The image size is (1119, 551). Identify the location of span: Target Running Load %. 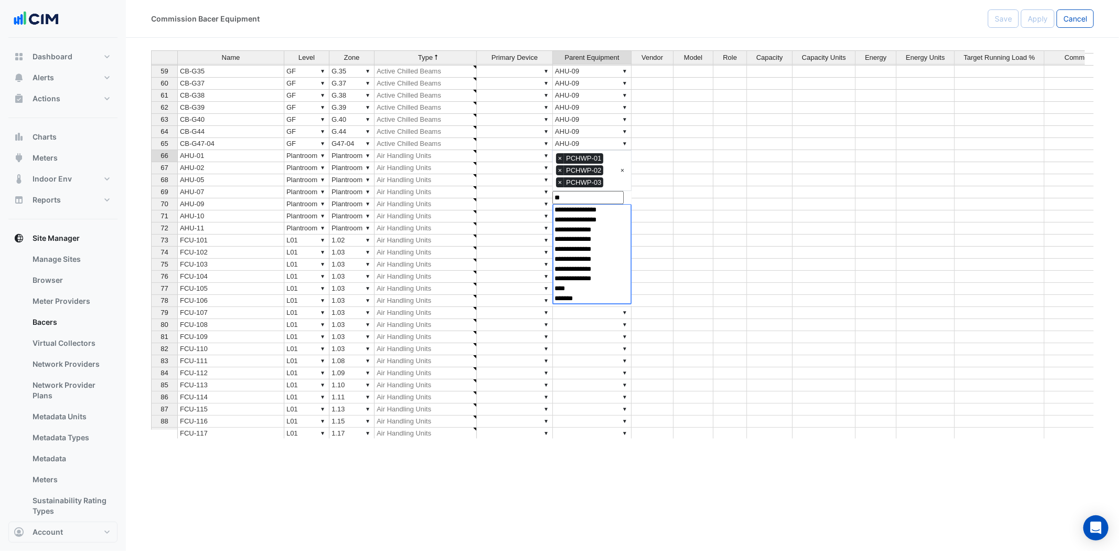
(1000, 58).